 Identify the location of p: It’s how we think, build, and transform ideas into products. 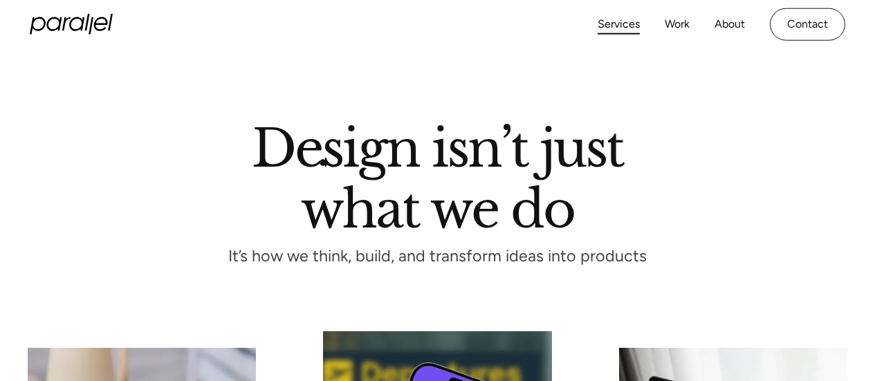
(438, 256).